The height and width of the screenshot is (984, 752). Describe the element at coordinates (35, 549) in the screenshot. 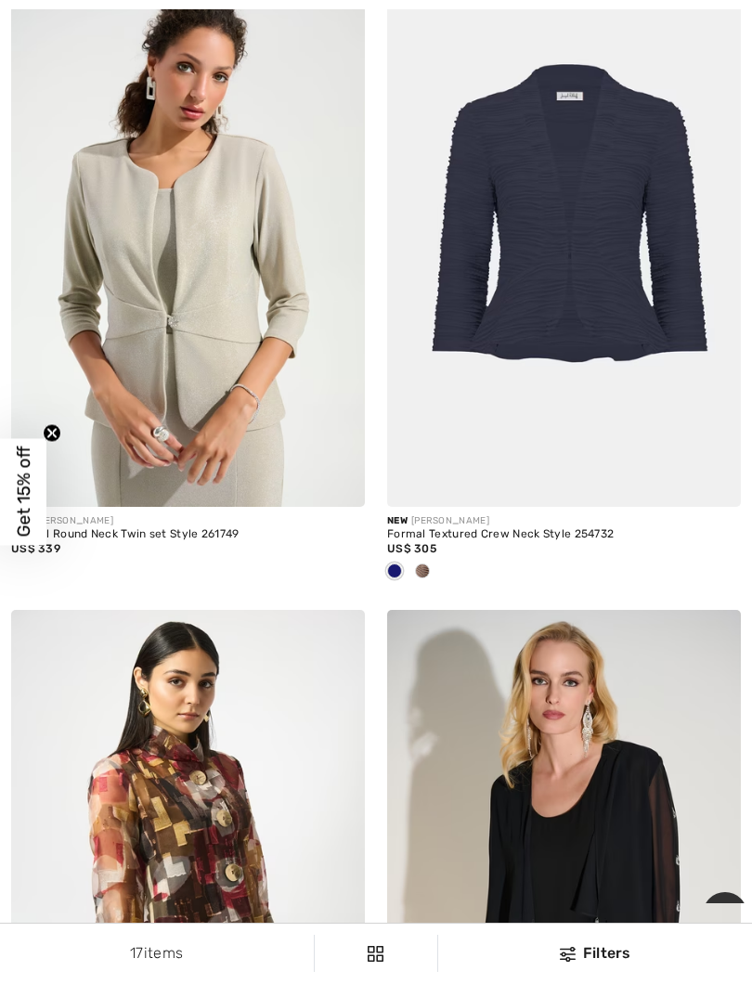

I see `span: US$ 339` at that location.